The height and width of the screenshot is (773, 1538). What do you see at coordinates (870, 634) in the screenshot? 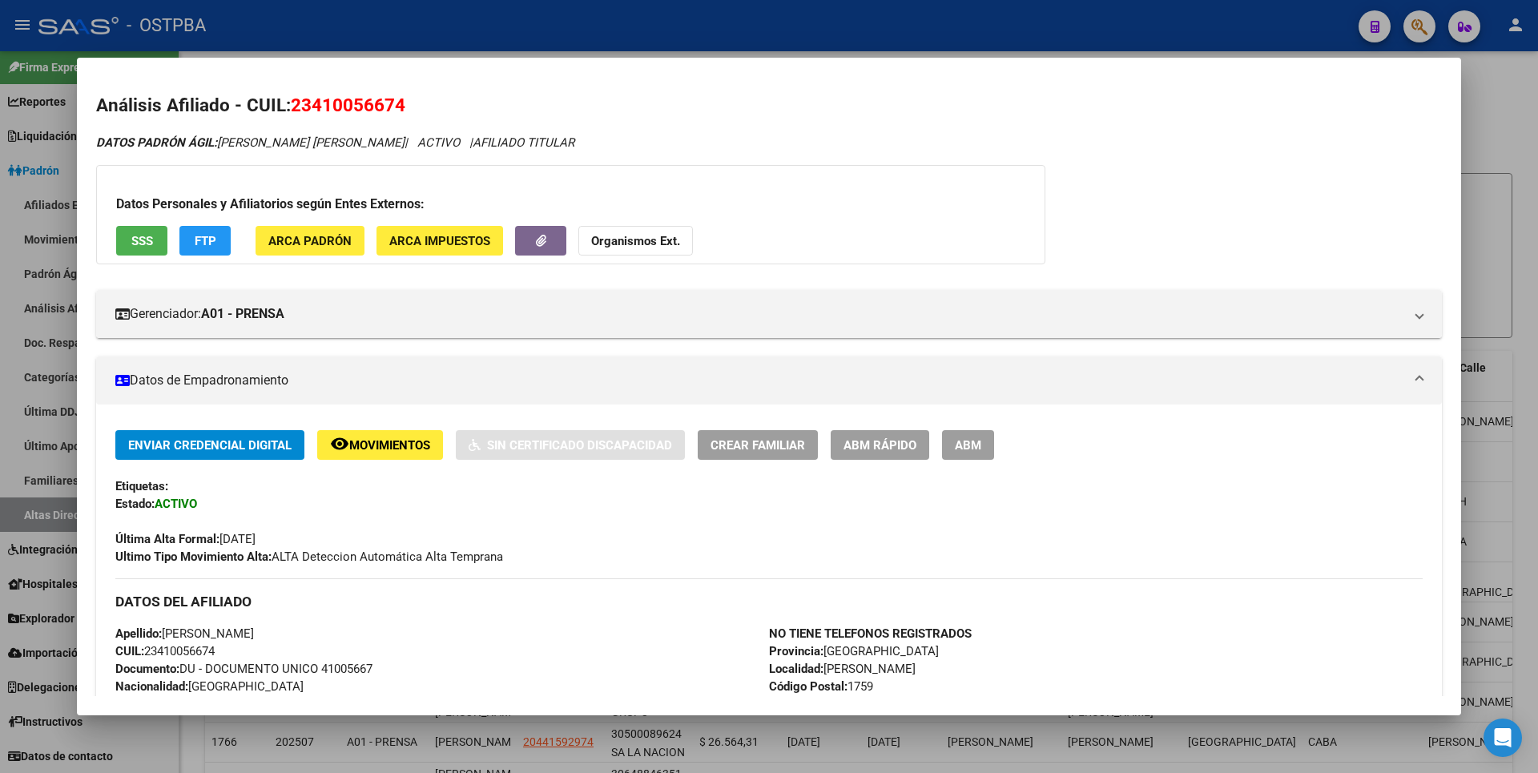
I see `strong: NO TIENE TELEFONOS REGISTRADOS` at bounding box center [870, 634].